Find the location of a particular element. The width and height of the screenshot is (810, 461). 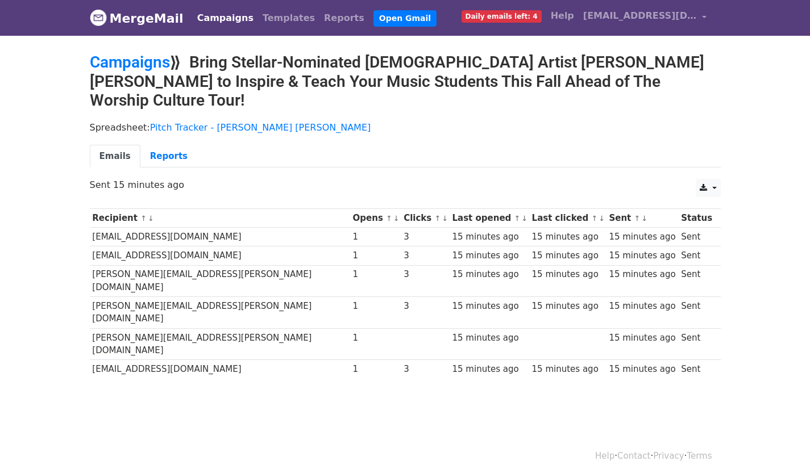

a: Terms is located at coordinates (699, 456).